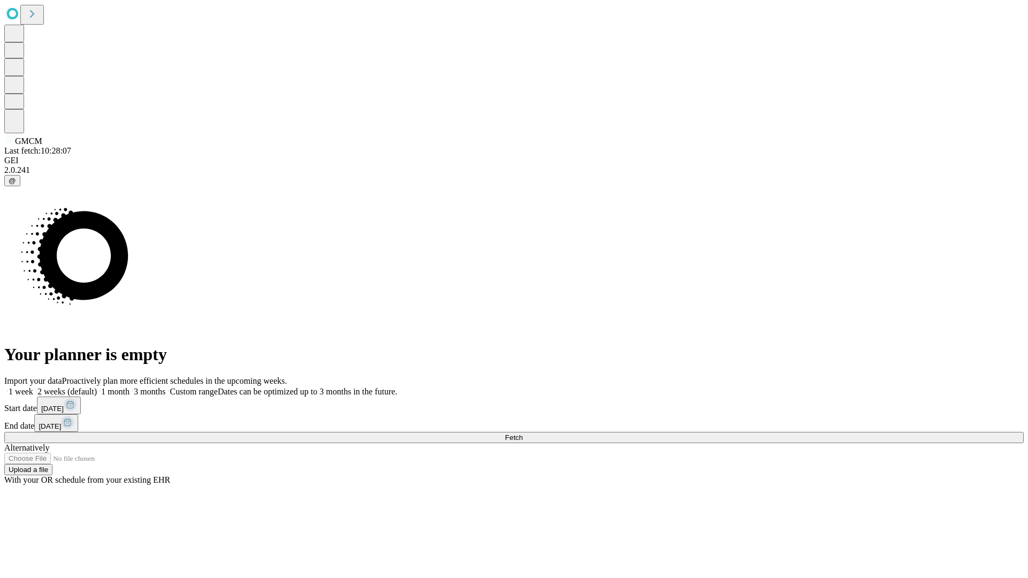 This screenshot has width=1028, height=578. I want to click on span: Alternatively, so click(27, 447).